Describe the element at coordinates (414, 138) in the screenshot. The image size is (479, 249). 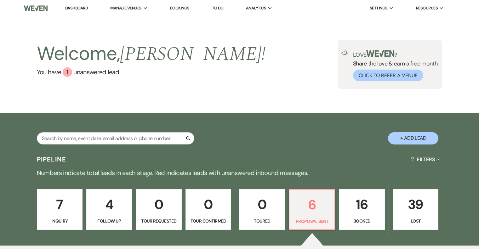
I see `button: + Add Lead` at that location.